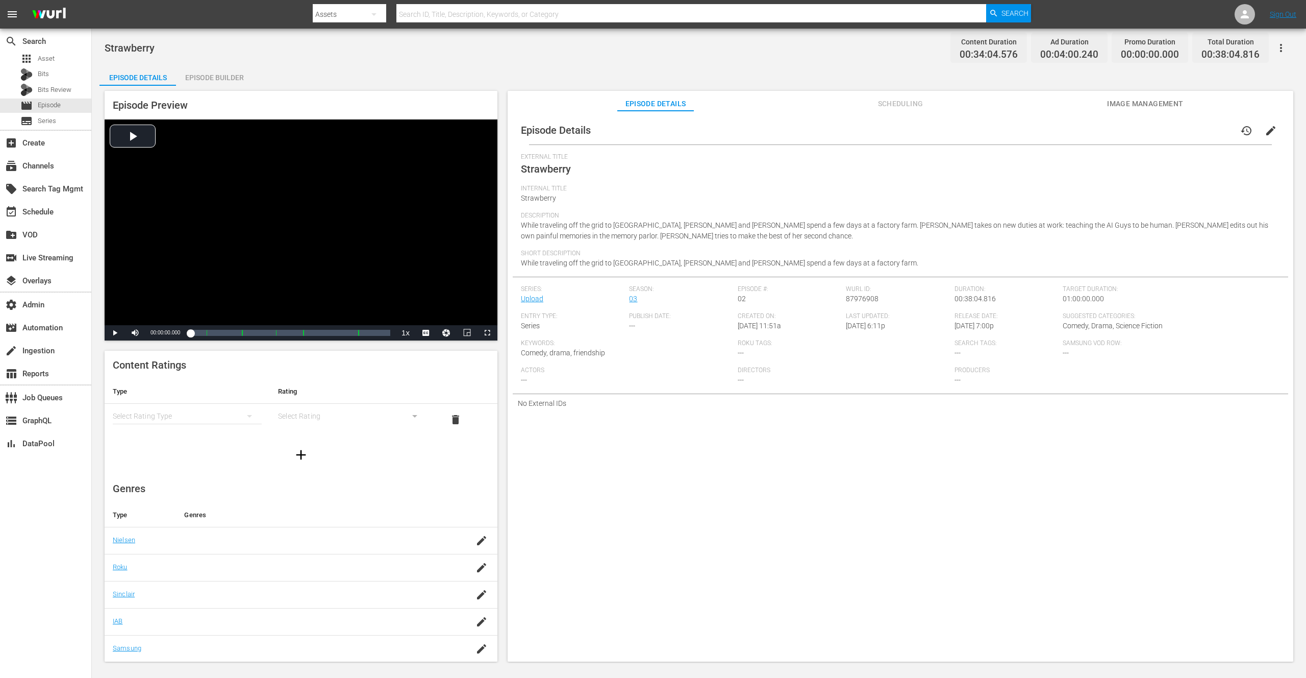 The height and width of the screenshot is (678, 1306). Describe the element at coordinates (989, 42) in the screenshot. I see `div: Content Duration` at that location.